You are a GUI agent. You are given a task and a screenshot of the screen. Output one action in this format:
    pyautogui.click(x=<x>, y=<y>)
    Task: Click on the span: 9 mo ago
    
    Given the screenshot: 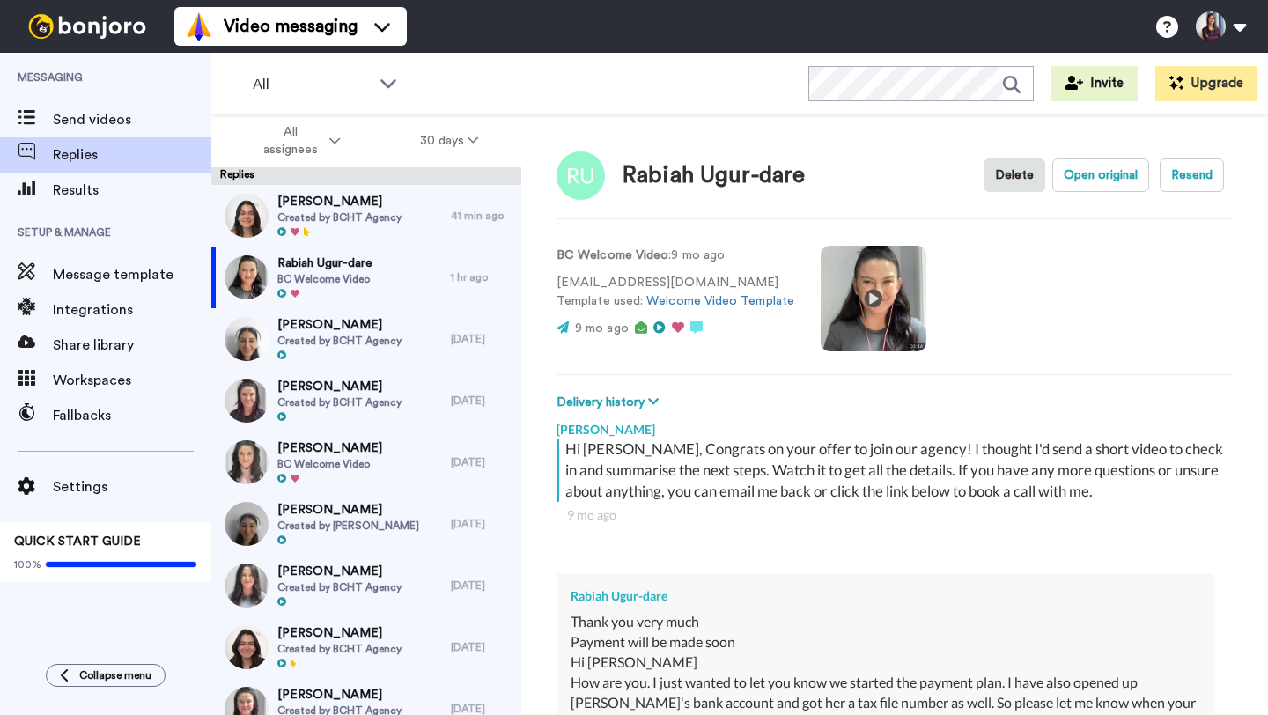 What is the action you would take?
    pyautogui.click(x=601, y=328)
    